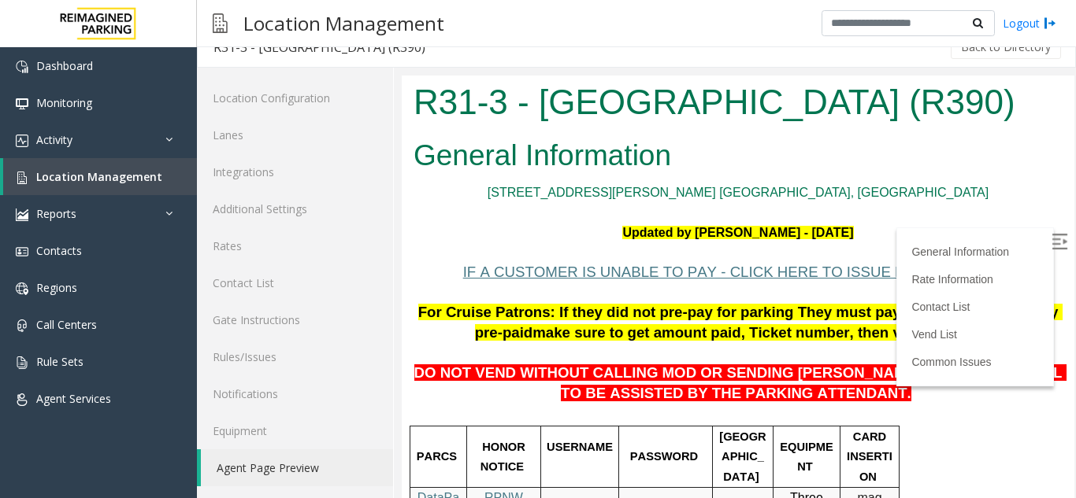 Image resolution: width=1076 pixels, height=498 pixels. Describe the element at coordinates (73, 398) in the screenshot. I see `span: Agent Services` at that location.